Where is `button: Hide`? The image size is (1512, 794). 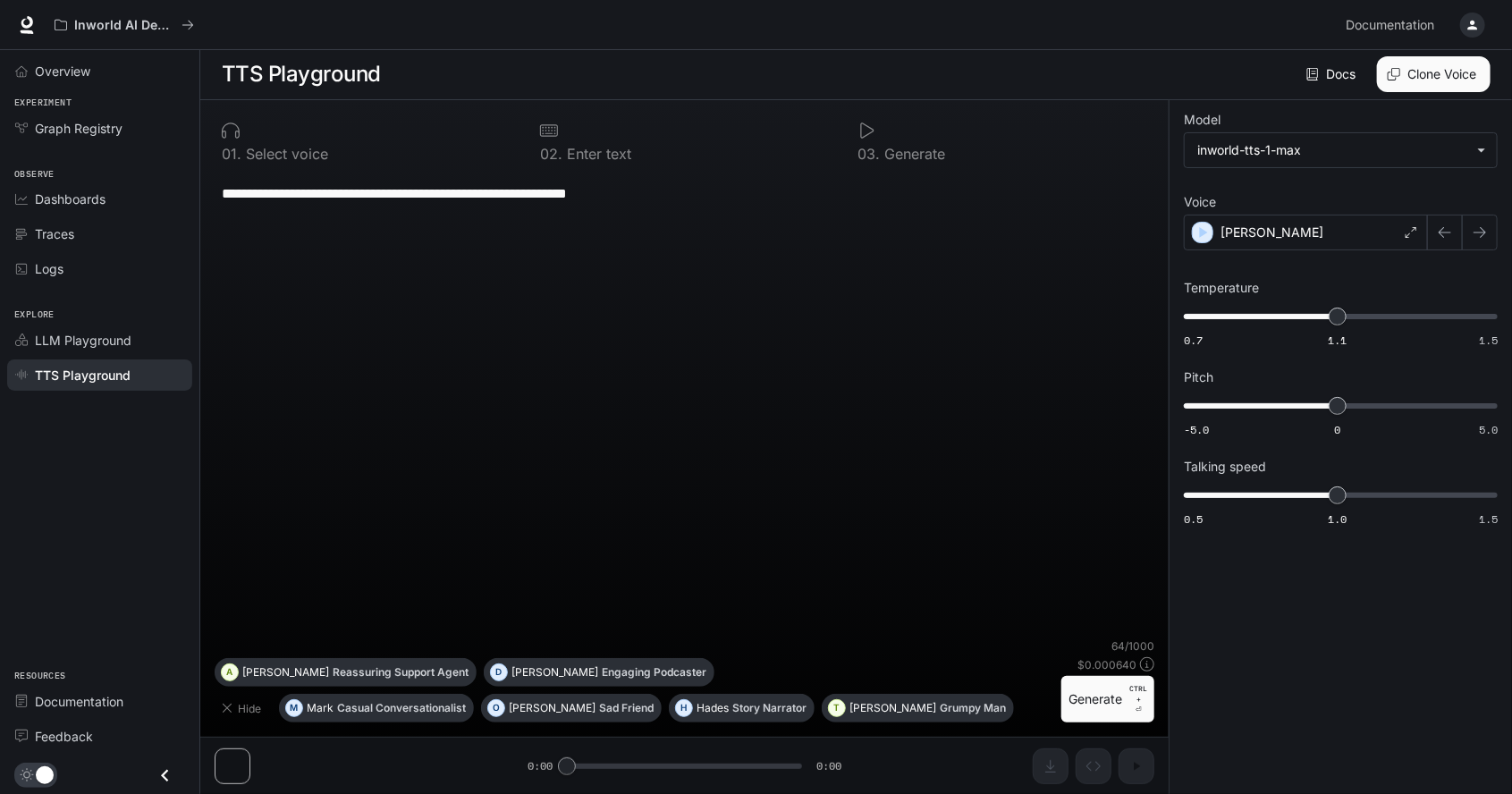
button: Hide is located at coordinates (244, 709).